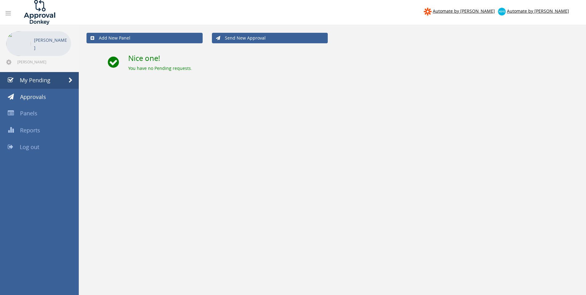  I want to click on h2: Nice one!, so click(353, 58).